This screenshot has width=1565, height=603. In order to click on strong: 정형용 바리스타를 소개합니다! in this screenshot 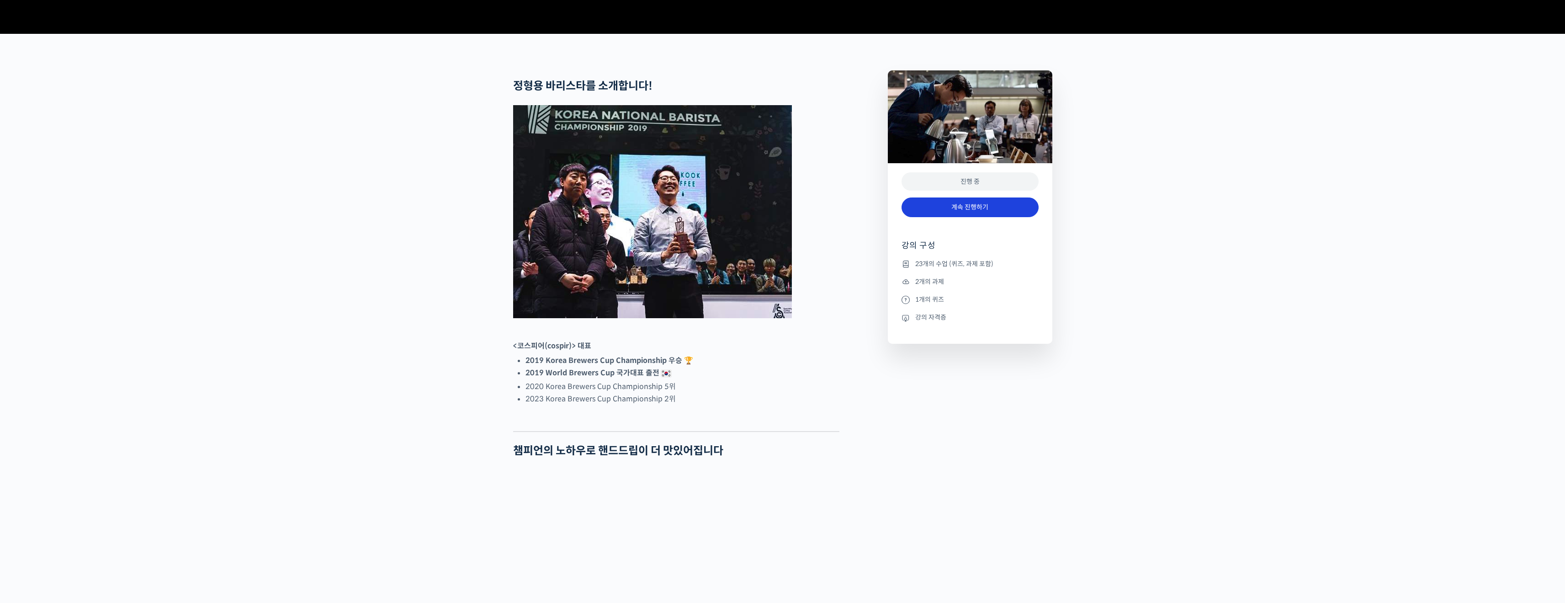, I will do `click(583, 86)`.